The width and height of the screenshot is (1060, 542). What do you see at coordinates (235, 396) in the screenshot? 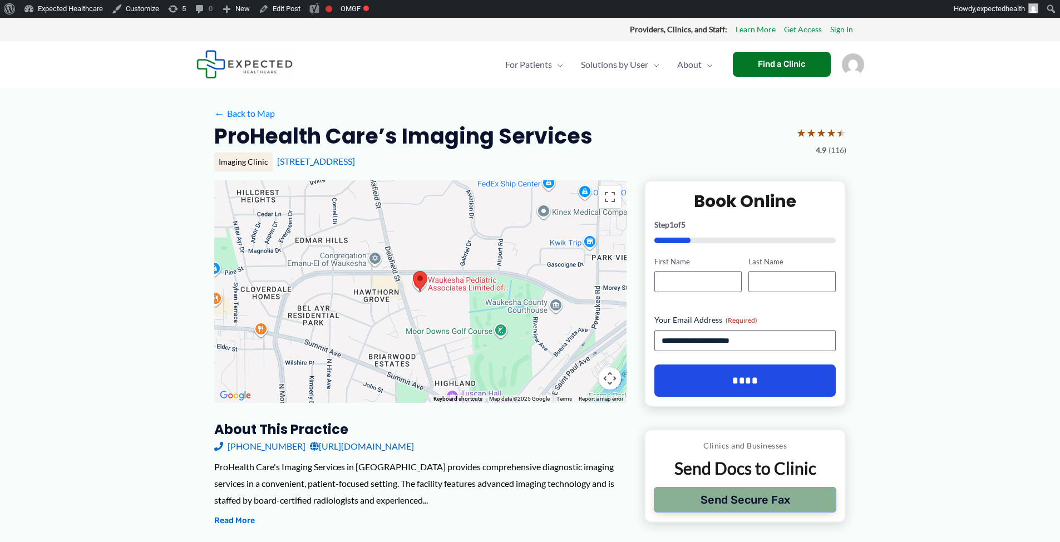
I see `a: Open this area in Google Maps (opens a new window)` at bounding box center [235, 396].